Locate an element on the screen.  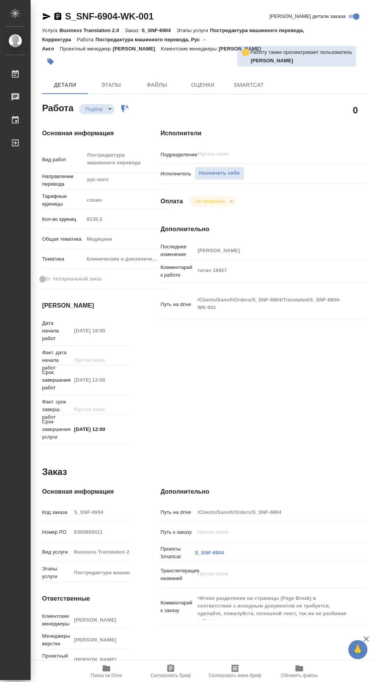
p: Вид услуги is located at coordinates (57, 552).